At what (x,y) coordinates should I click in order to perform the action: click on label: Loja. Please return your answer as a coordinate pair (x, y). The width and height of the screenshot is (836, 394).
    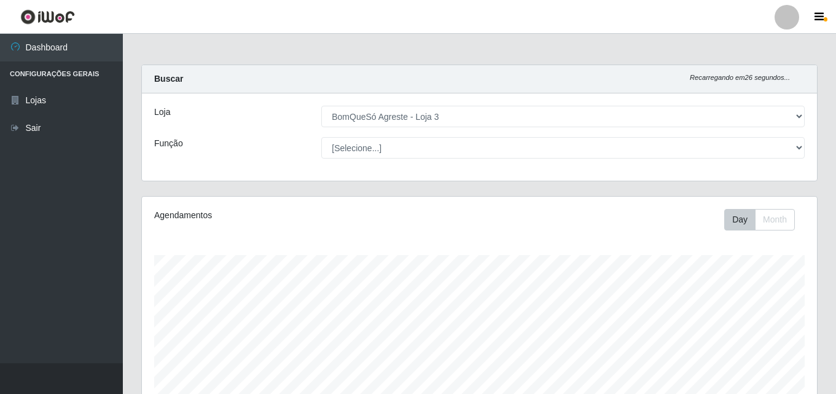
    Looking at the image, I should click on (162, 112).